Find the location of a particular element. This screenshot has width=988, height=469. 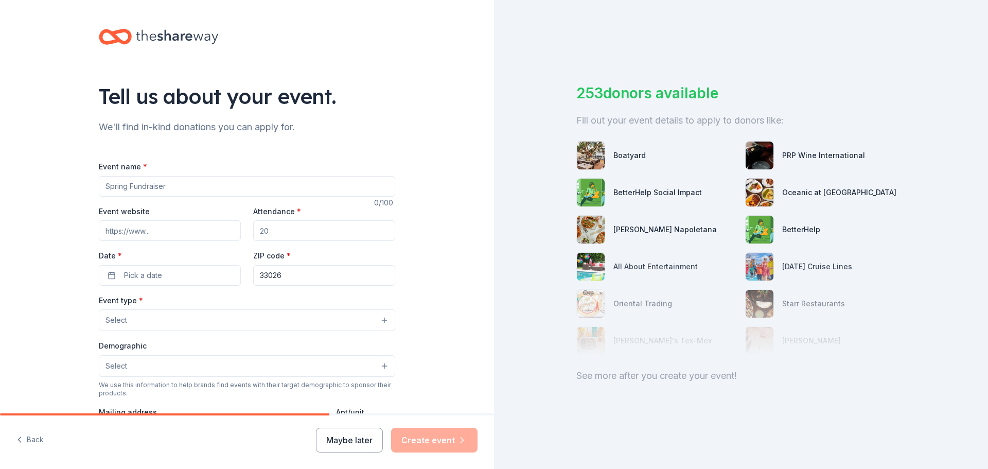

button: Maybe later is located at coordinates (349, 440).